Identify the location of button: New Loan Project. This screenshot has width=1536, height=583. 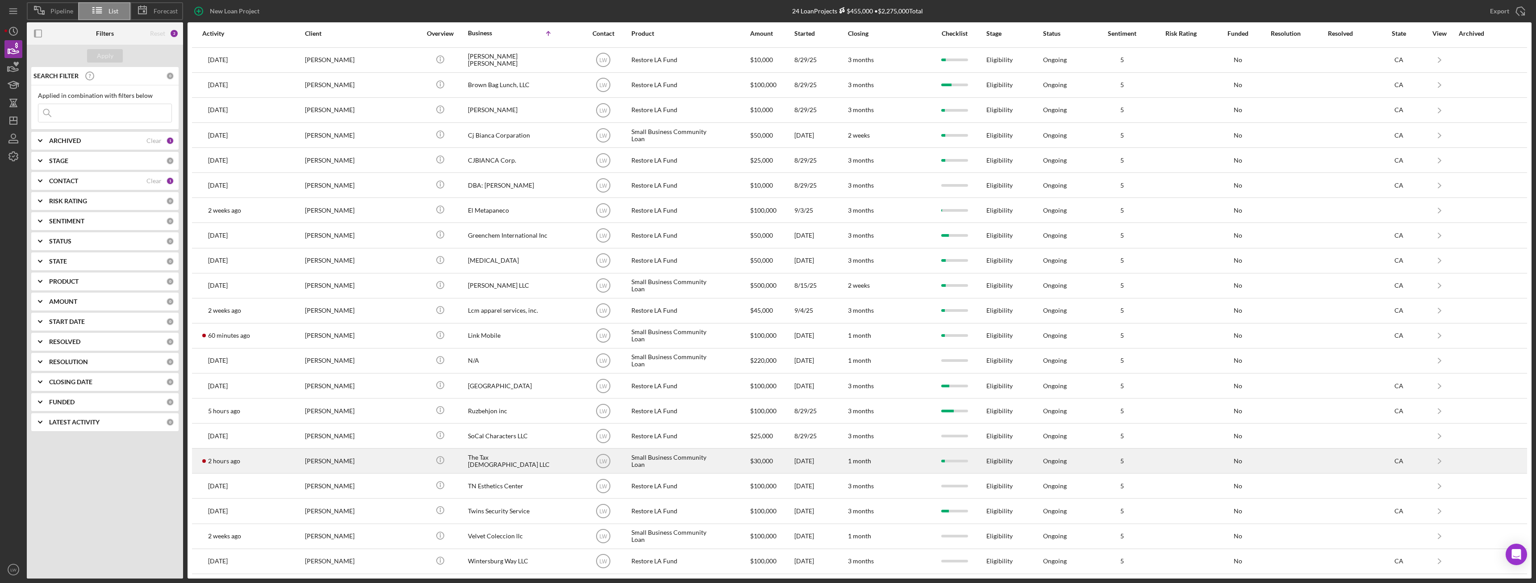
(228, 11).